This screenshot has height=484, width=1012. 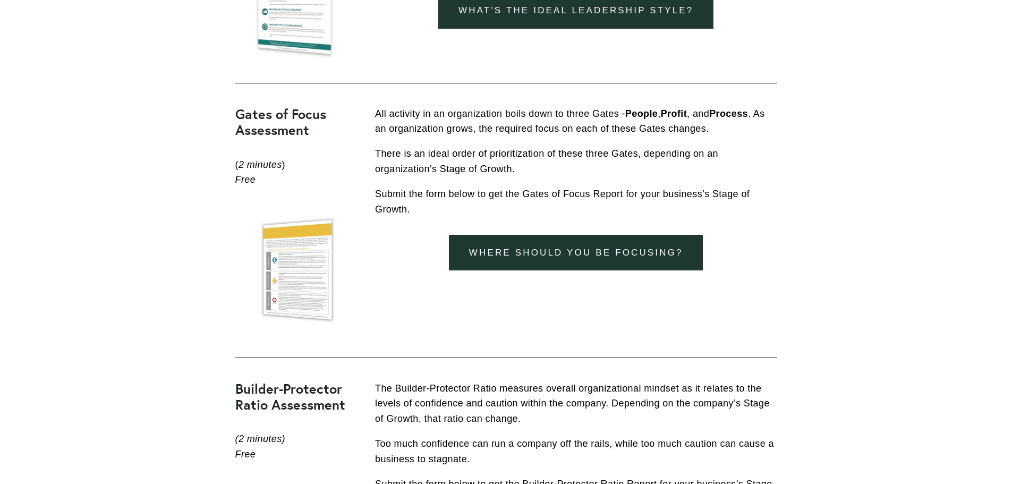 What do you see at coordinates (576, 122) in the screenshot?
I see `p: All activity in an organization boils down to three Gates - , , and . As an organization grows, t...` at bounding box center [576, 122].